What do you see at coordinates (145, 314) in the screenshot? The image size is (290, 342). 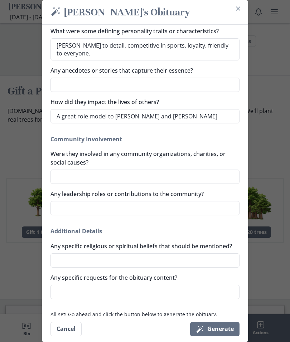 I see `p: All set! Go ahead and click the button below to generate the obituary.` at bounding box center [145, 314].